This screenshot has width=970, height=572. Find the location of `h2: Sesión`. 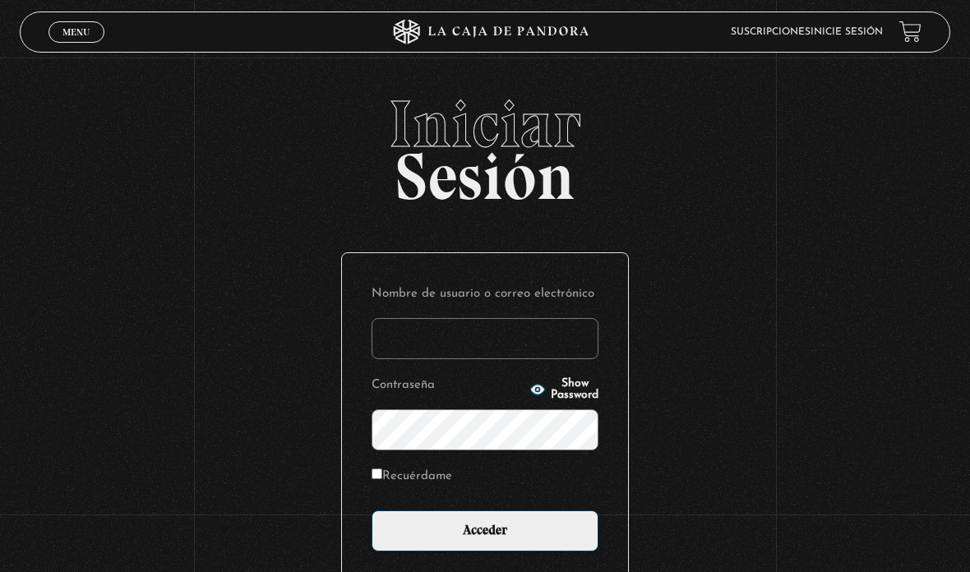

h2: Sesión is located at coordinates (485, 144).